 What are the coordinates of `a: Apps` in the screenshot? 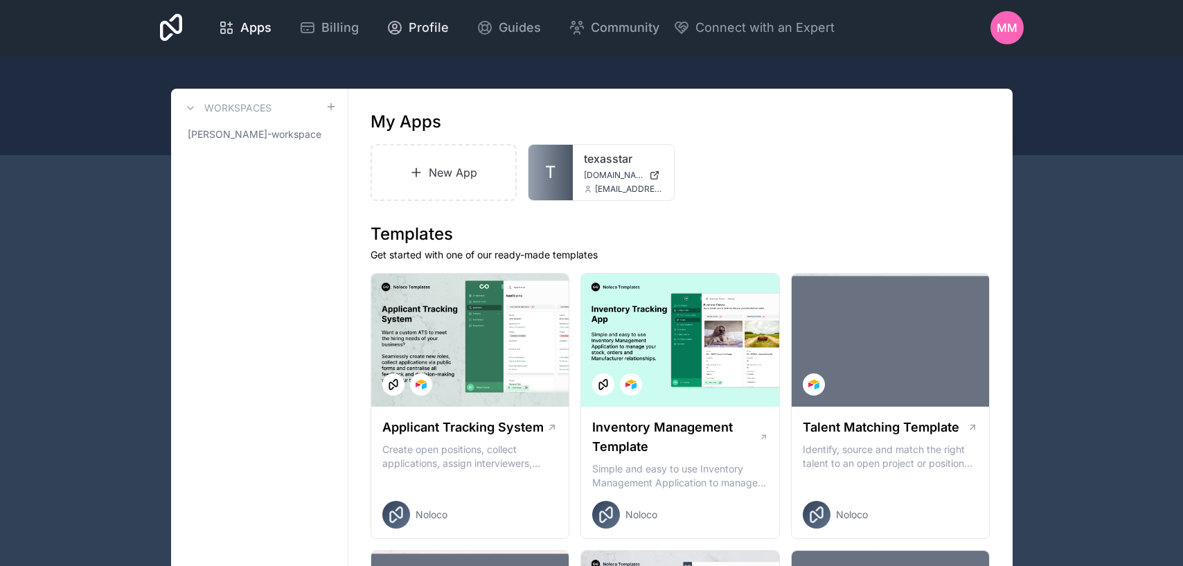 It's located at (245, 28).